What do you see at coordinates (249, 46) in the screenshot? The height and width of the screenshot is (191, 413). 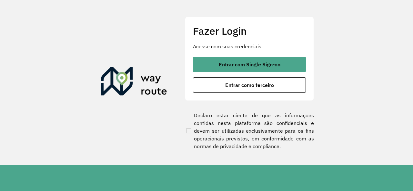 I see `p: Acesse com suas credenciais` at bounding box center [249, 46].